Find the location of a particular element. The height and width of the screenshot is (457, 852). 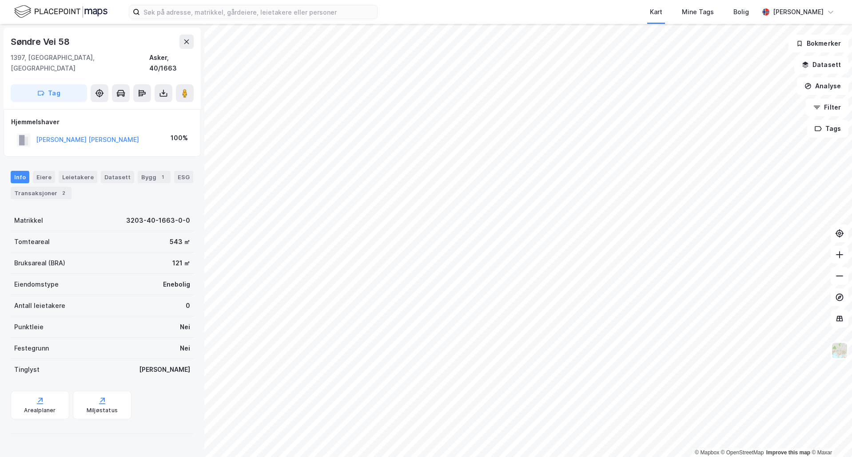

div: Transaksjoner is located at coordinates (41, 193).